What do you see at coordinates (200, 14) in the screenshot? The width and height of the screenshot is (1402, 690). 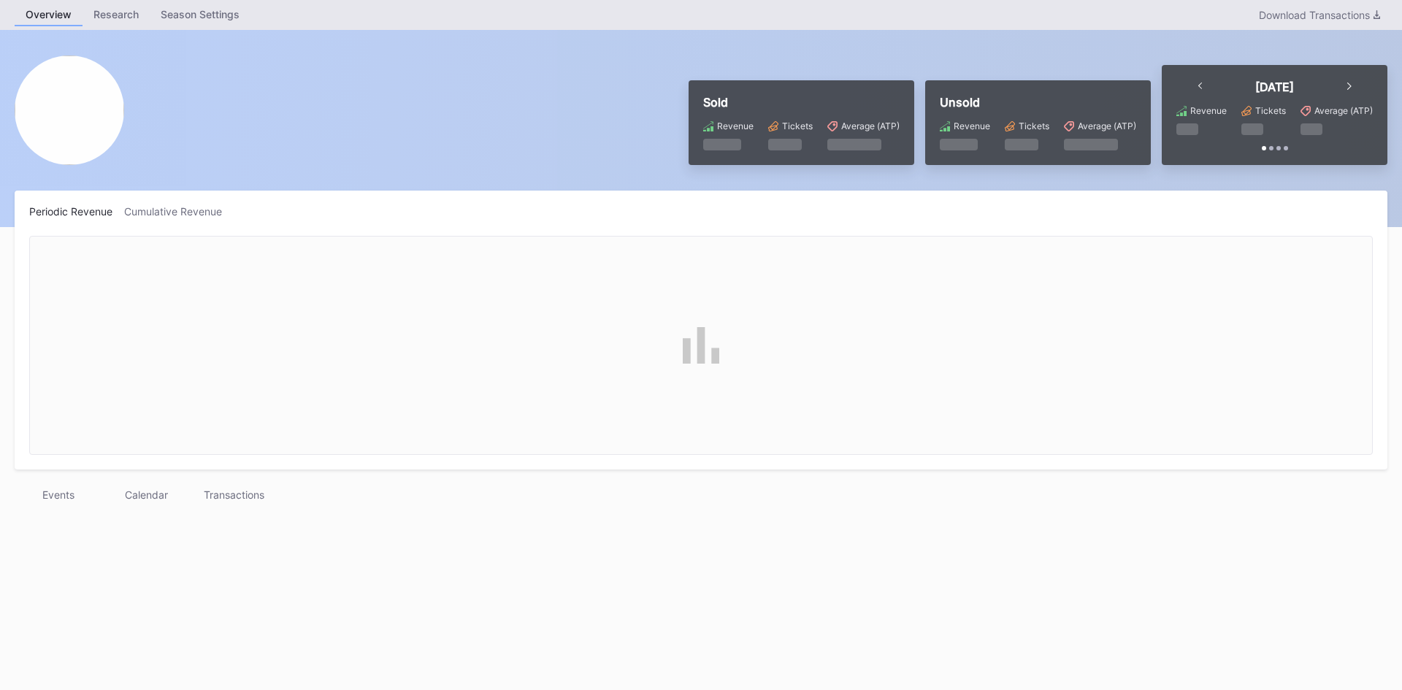 I see `div: Season Settings` at bounding box center [200, 14].